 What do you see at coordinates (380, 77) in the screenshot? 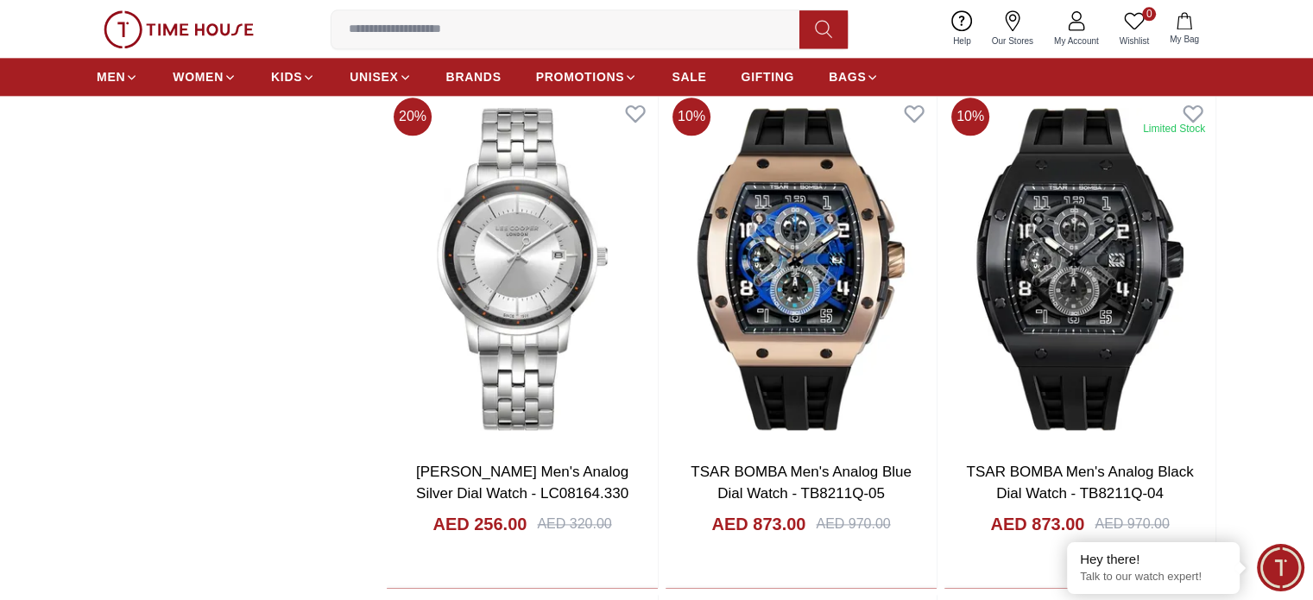
I see `a: UNISEX` at bounding box center [380, 77].